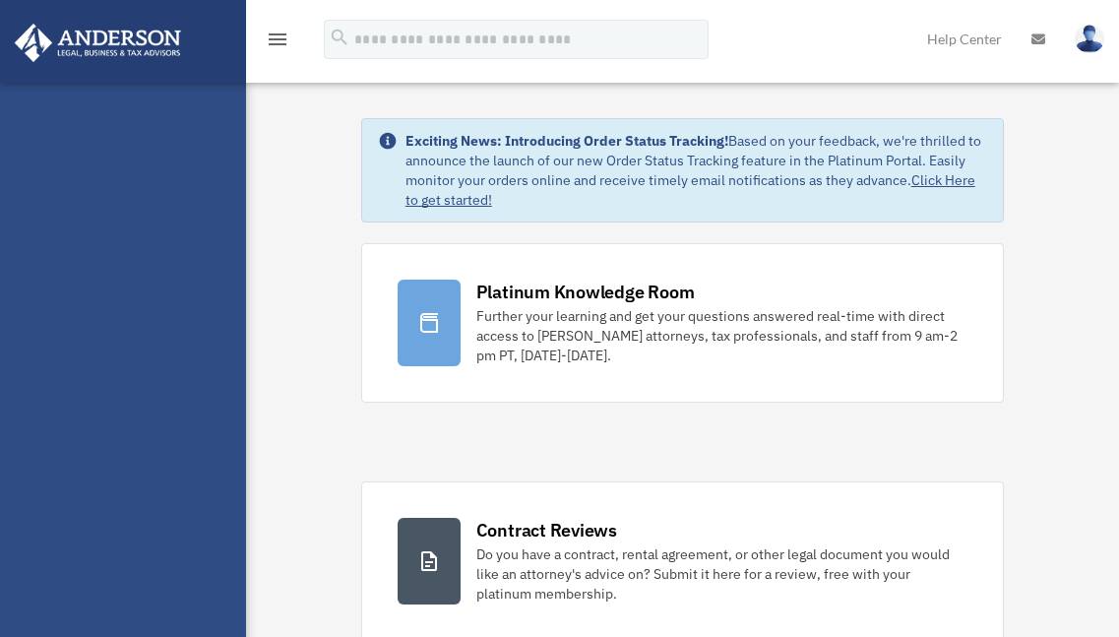 This screenshot has height=637, width=1119. I want to click on div: Do you have a contract, rental agreement, or other legal document you would like an attorney's ad..., so click(723, 574).